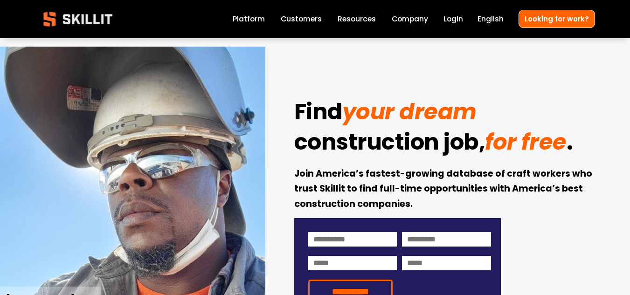 Image resolution: width=630 pixels, height=295 pixels. Describe the element at coordinates (453, 19) in the screenshot. I see `a: Login` at that location.